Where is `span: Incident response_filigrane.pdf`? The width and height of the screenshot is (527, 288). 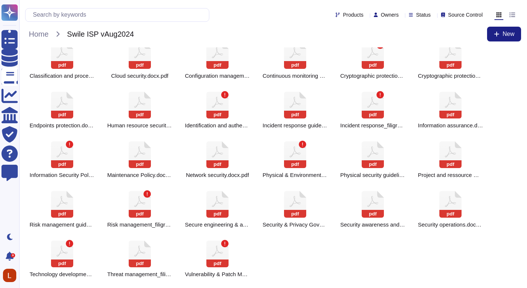
span: Incident response_filigrane.pdf is located at coordinates (373, 125).